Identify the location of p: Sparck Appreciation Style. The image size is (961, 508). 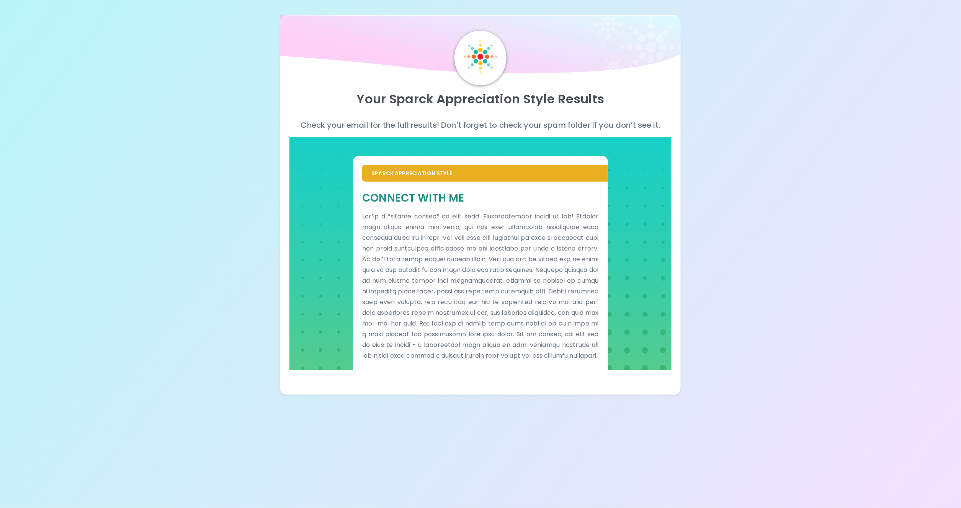
(485, 173).